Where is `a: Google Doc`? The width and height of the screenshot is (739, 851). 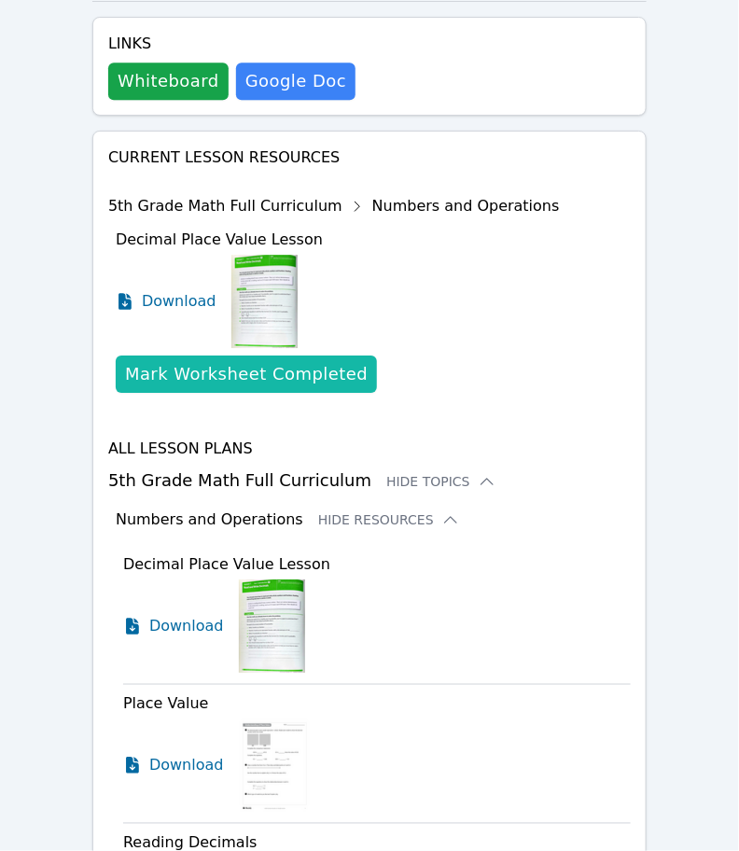
a: Google Doc is located at coordinates (296, 81).